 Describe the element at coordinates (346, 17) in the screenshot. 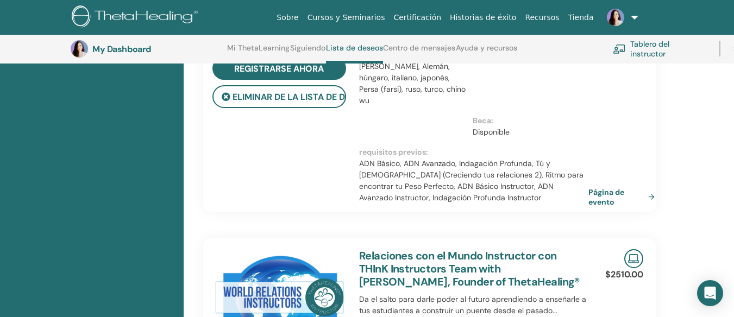

I see `a: Cursos y Seminarios` at that location.